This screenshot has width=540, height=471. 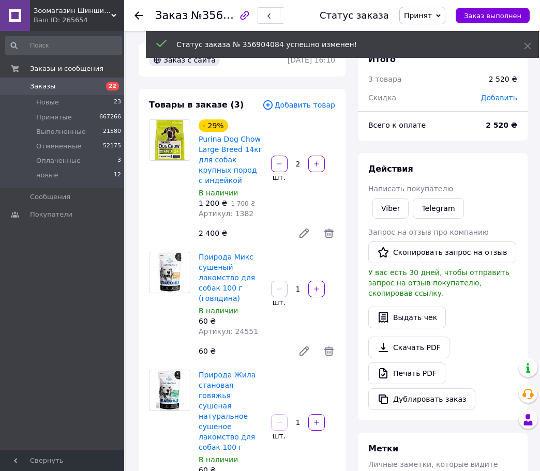 What do you see at coordinates (501, 125) in the screenshot?
I see `b: 2 520 ₴` at bounding box center [501, 125].